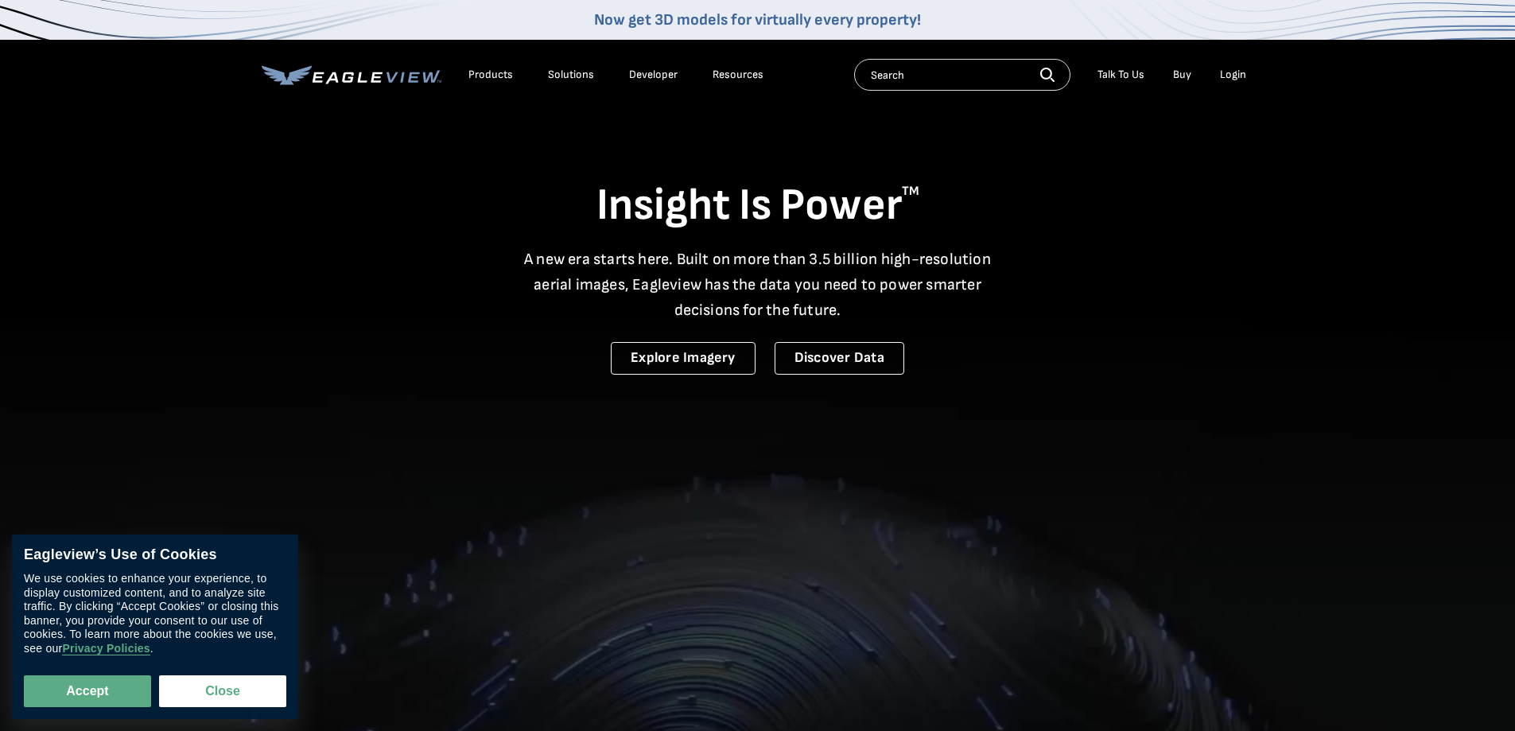  I want to click on div: Products, so click(491, 75).